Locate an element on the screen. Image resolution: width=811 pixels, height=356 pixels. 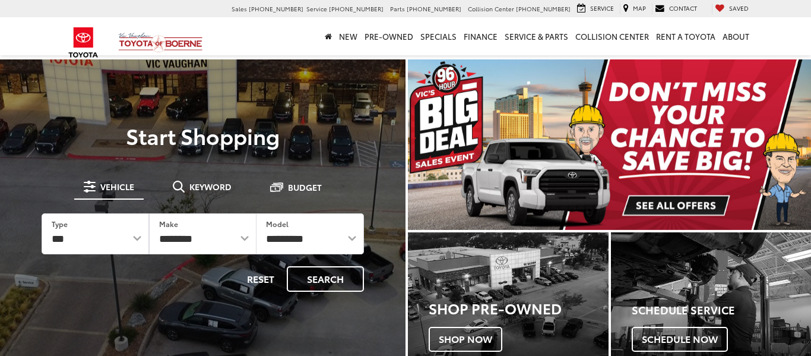
img: Vic Vaughan Toyota of Boerne is located at coordinates (160, 42).